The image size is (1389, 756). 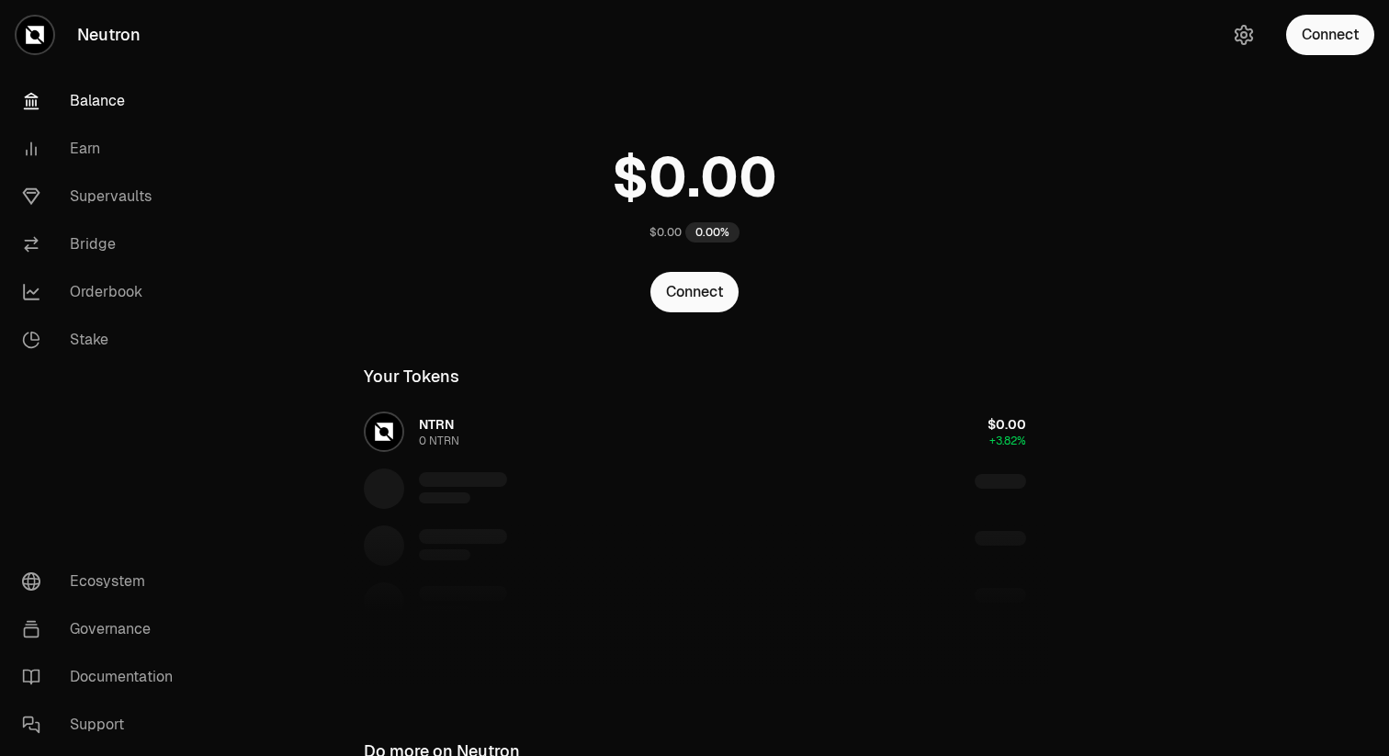 What do you see at coordinates (103, 292) in the screenshot?
I see `a: Orderbook` at bounding box center [103, 292].